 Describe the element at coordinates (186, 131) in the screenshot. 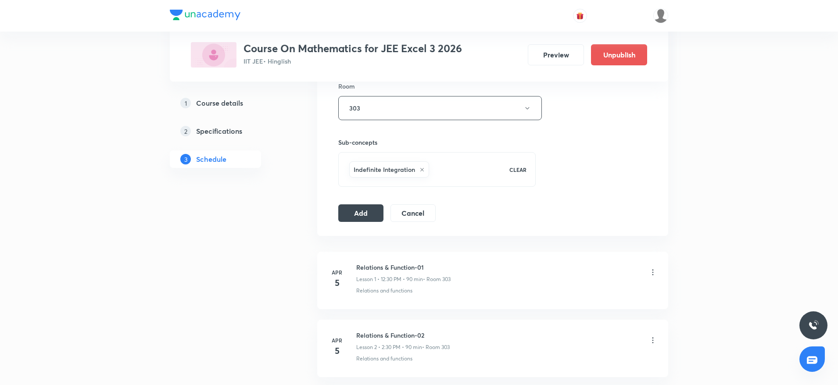

I see `p: 2` at that location.